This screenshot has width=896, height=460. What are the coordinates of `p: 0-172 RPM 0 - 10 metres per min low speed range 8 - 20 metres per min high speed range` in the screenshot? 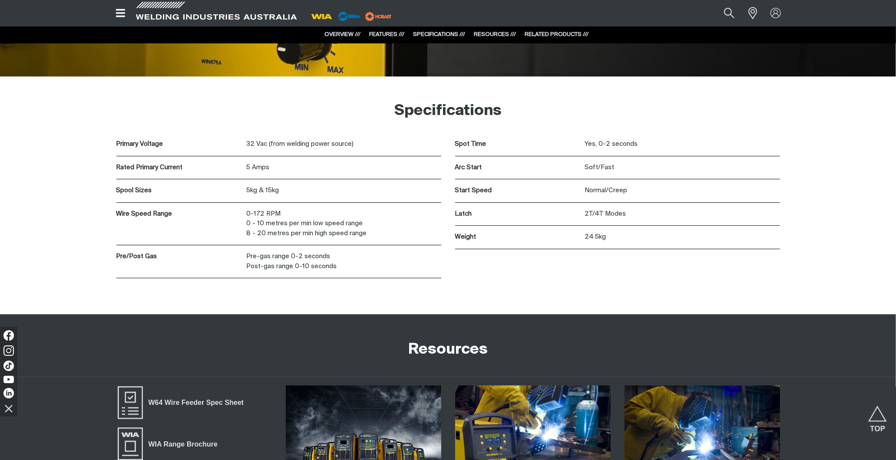 It's located at (344, 224).